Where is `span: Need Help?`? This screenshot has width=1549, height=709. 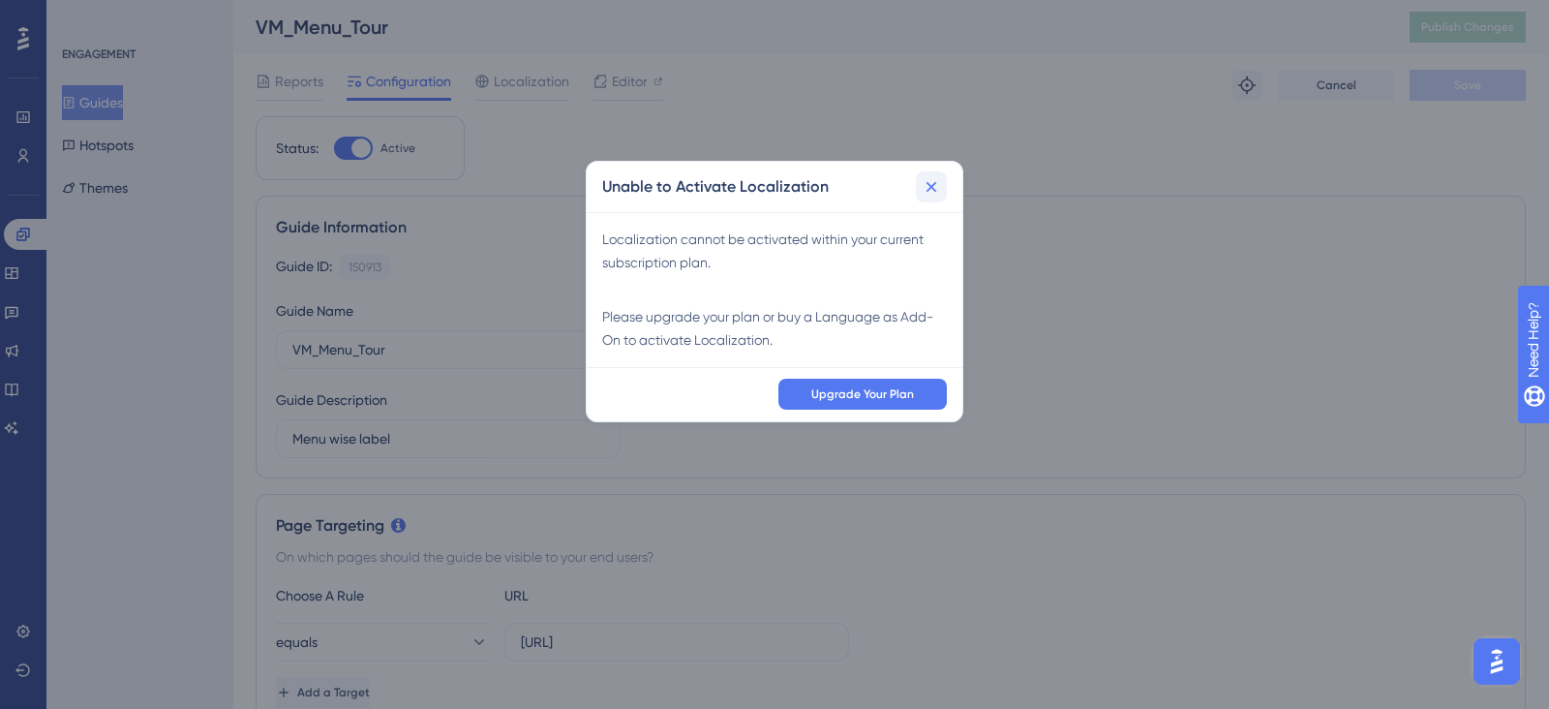
span: Need Help? is located at coordinates (83, 16).